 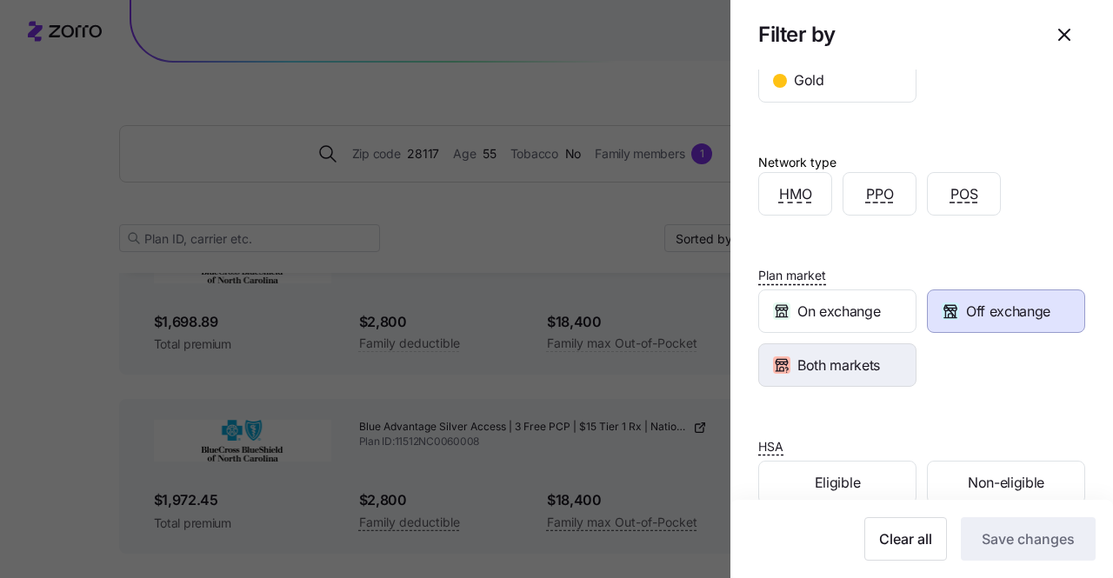 What do you see at coordinates (796, 194) in the screenshot?
I see `span: HMO` at bounding box center [796, 194].